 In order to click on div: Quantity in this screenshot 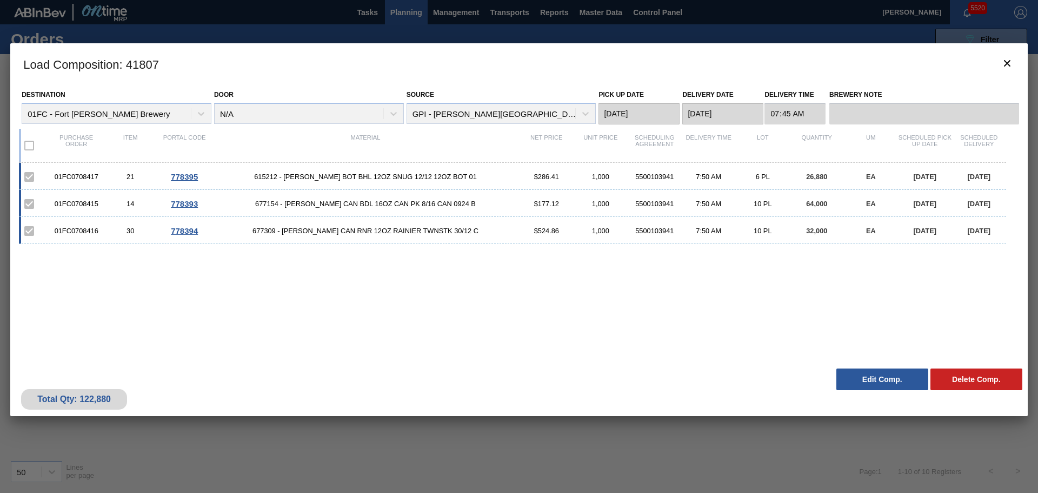, I will do `click(817, 145)`.